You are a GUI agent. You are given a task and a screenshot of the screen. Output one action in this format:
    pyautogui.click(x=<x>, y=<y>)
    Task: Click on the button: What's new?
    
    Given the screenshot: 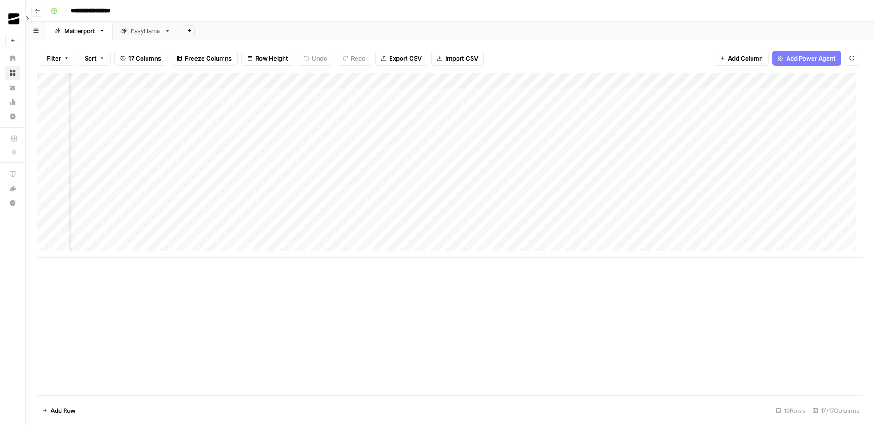 What is the action you would take?
    pyautogui.click(x=13, y=189)
    